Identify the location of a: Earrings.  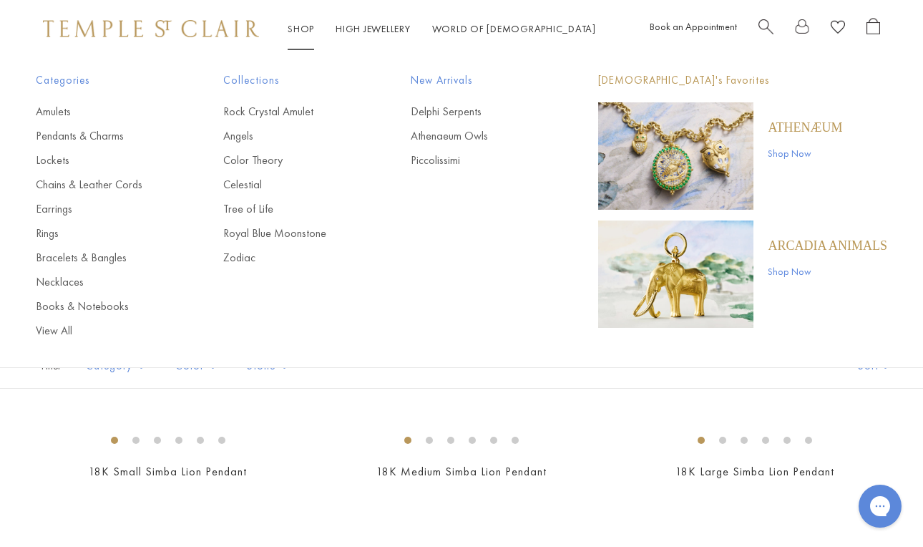
(101, 209).